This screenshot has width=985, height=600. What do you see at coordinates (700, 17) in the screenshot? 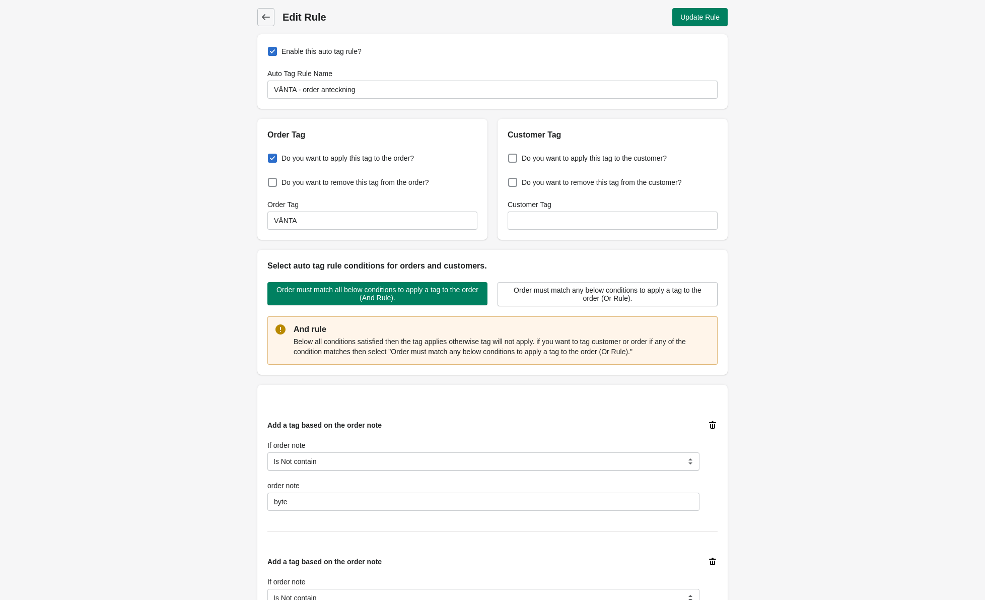
I see `span: Update Rule` at bounding box center [700, 17].